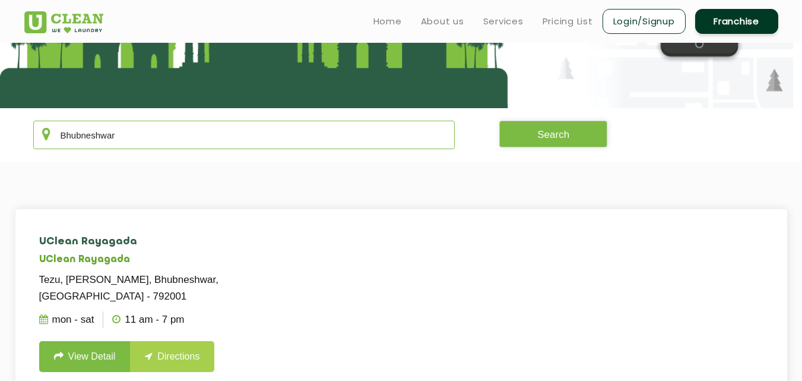 The image size is (802, 381). Describe the element at coordinates (503, 21) in the screenshot. I see `a: Services` at that location.